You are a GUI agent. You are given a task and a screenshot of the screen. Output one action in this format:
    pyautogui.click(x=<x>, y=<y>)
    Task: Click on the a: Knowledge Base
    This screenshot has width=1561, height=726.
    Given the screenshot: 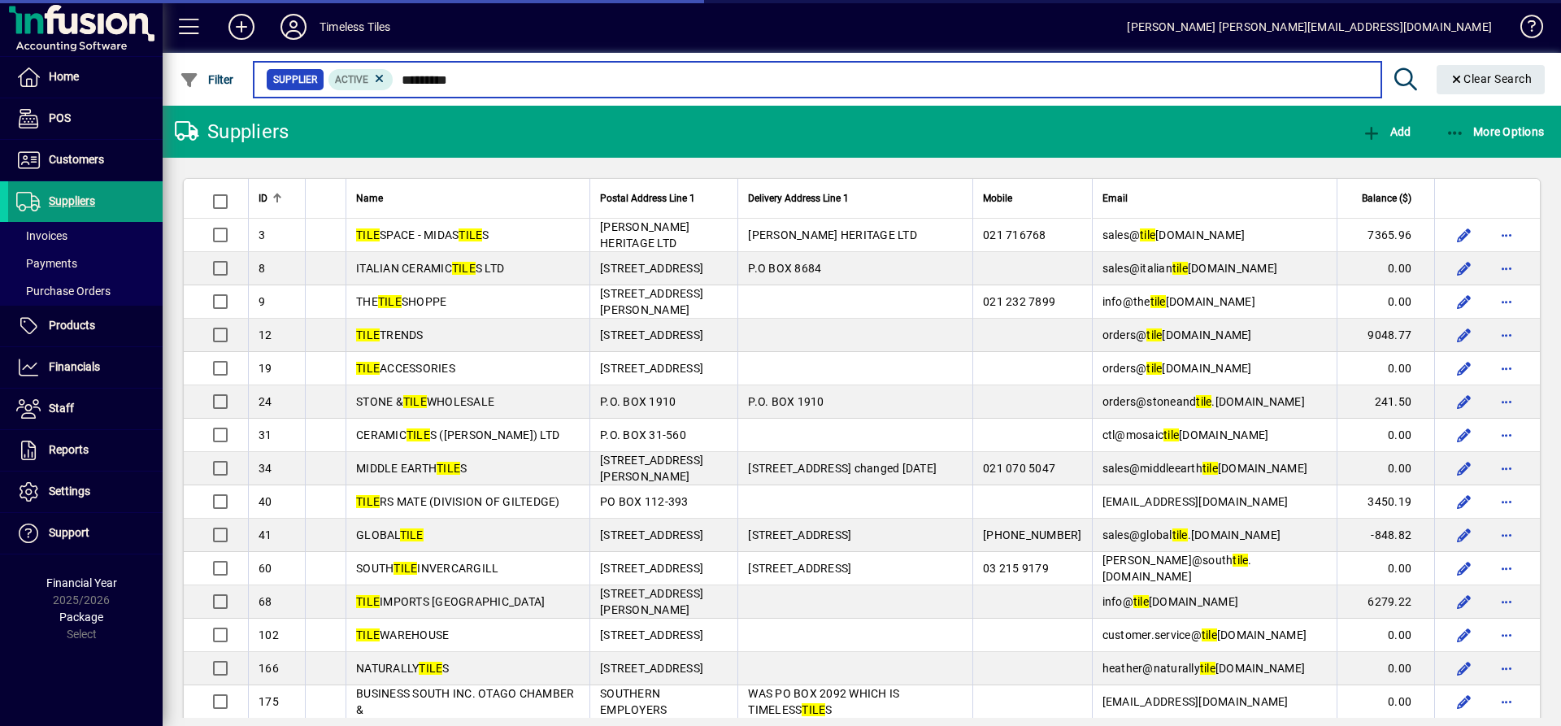 What is the action you would take?
    pyautogui.click(x=1525, y=29)
    